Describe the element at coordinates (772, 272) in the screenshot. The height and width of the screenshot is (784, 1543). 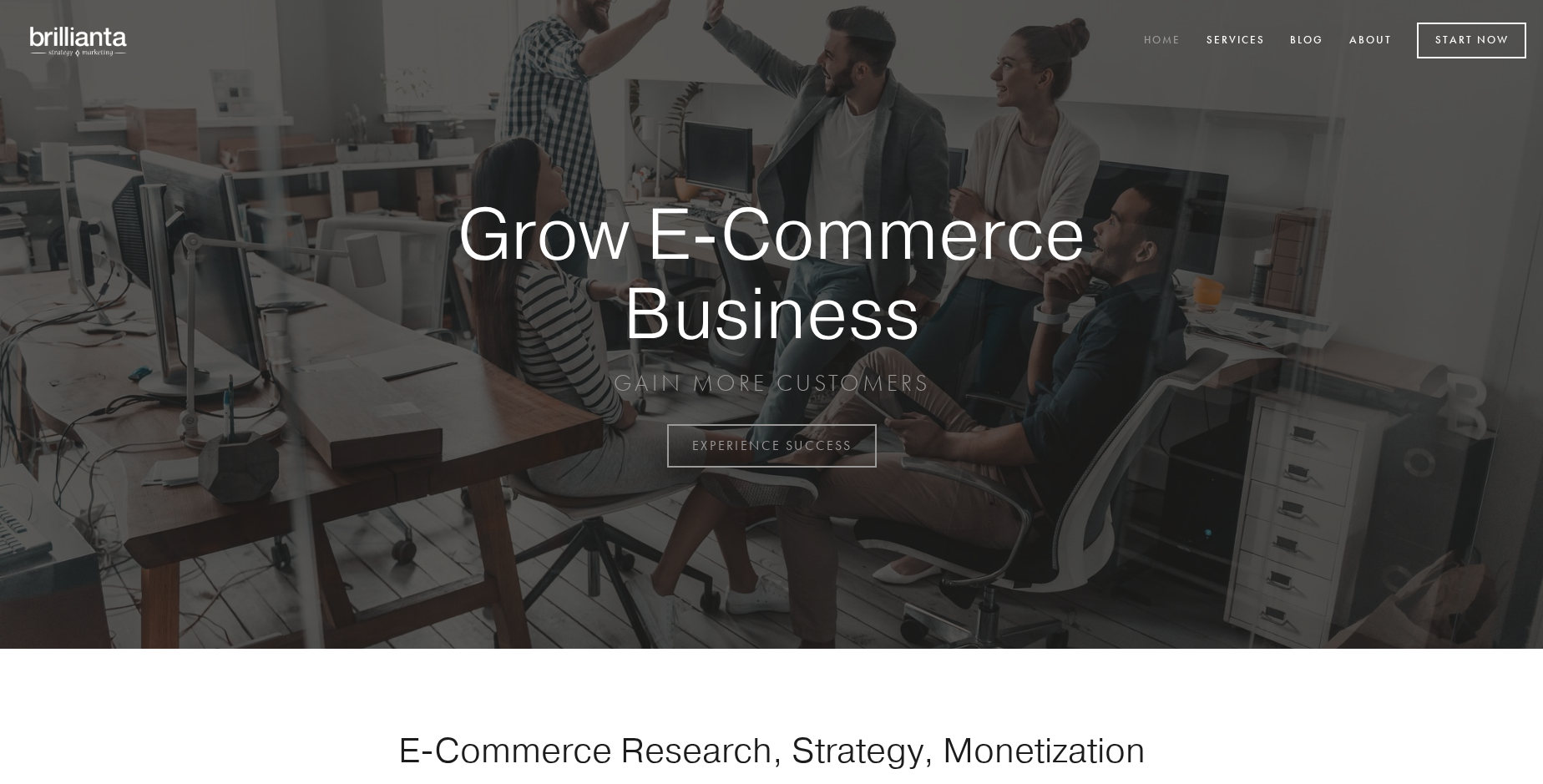
I see `strong: Grow E-Commerce Business` at that location.